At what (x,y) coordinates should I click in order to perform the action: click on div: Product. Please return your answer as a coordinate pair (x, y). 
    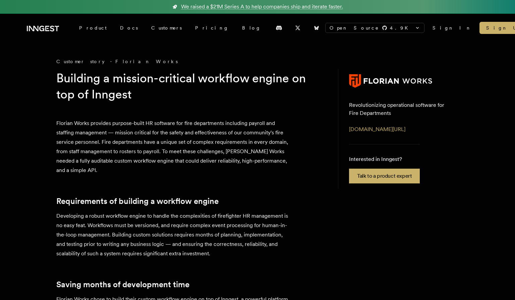
    Looking at the image, I should click on (93, 28).